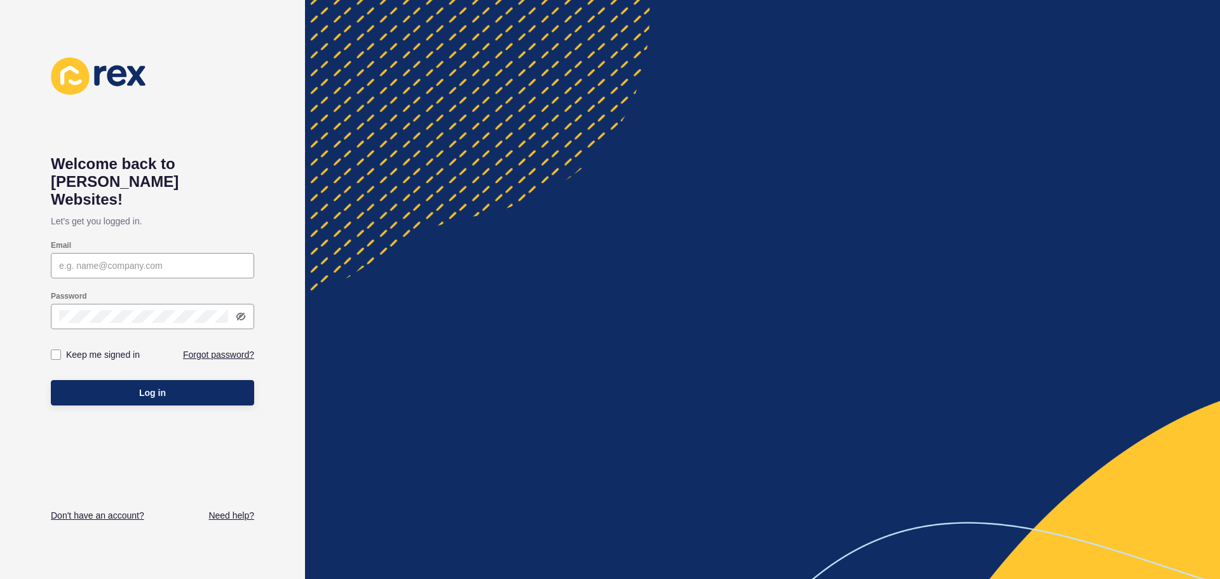 The width and height of the screenshot is (1220, 579). I want to click on button: Log in, so click(152, 393).